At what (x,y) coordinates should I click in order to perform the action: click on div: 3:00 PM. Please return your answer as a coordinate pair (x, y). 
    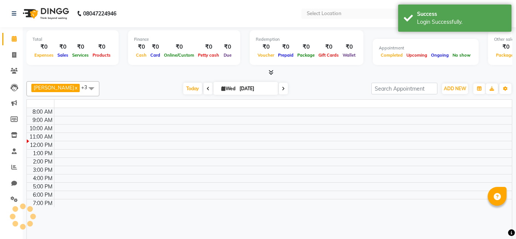
    Looking at the image, I should click on (43, 170).